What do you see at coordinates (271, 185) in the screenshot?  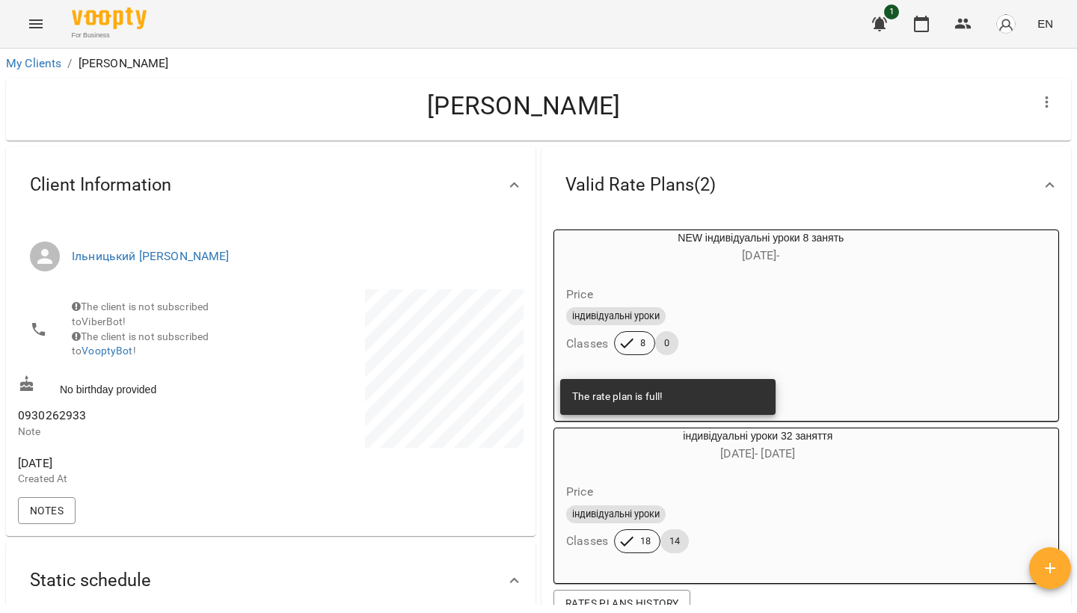 I see `div: Client Information` at bounding box center [271, 185].